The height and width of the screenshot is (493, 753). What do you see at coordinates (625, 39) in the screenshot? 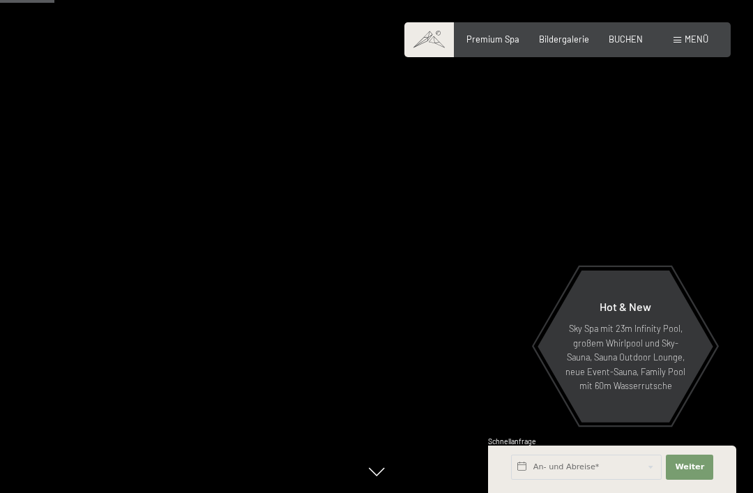
I see `span: BUCHEN` at bounding box center [625, 39].